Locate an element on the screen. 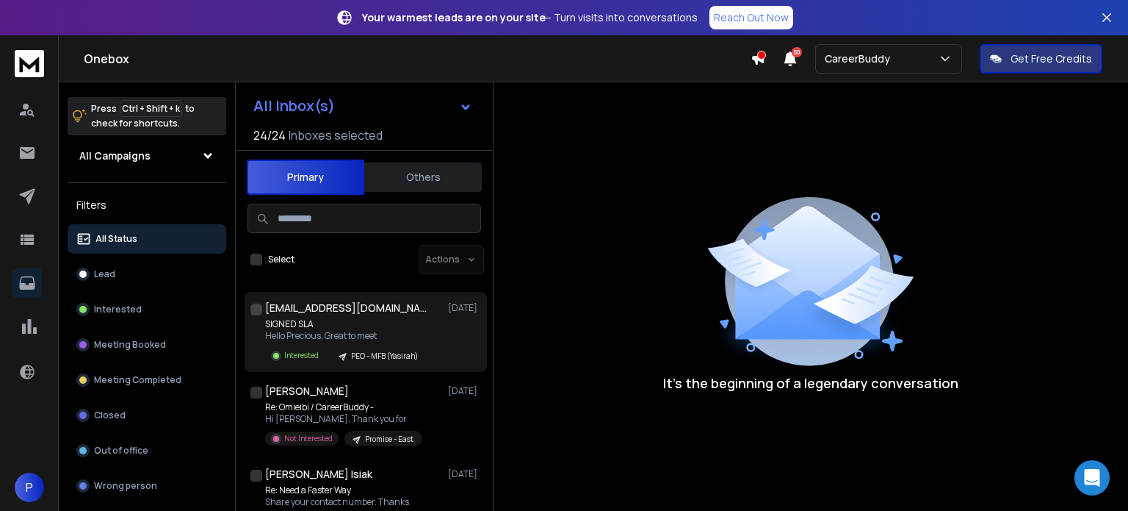  p: Lead is located at coordinates (104, 274).